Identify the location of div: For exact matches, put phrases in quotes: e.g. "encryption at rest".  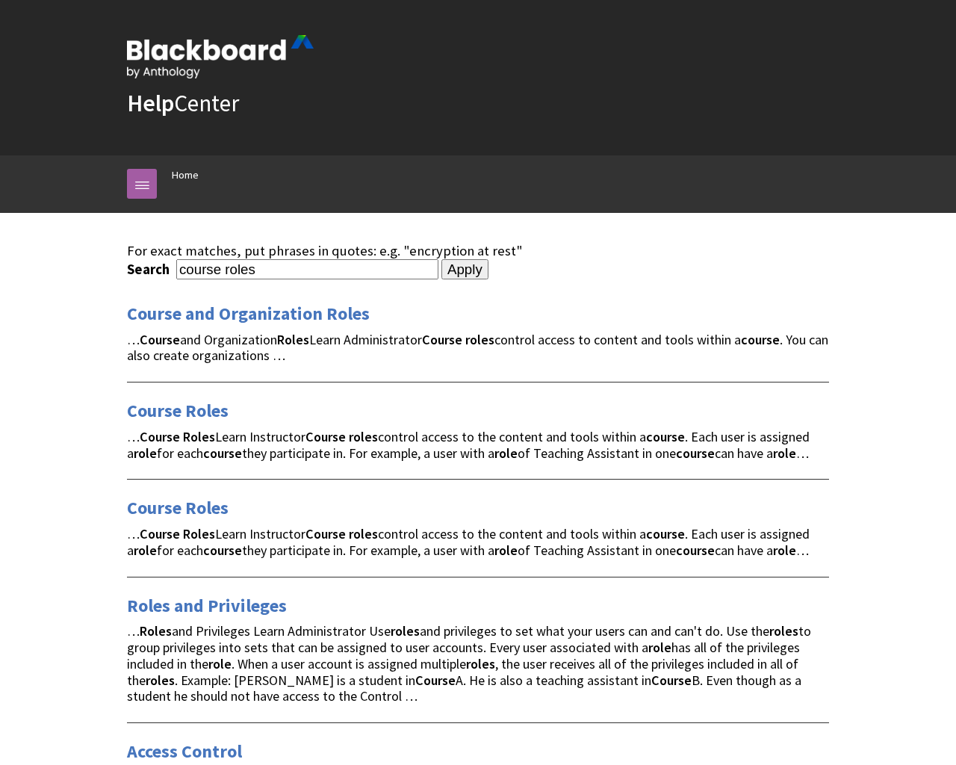
(478, 251).